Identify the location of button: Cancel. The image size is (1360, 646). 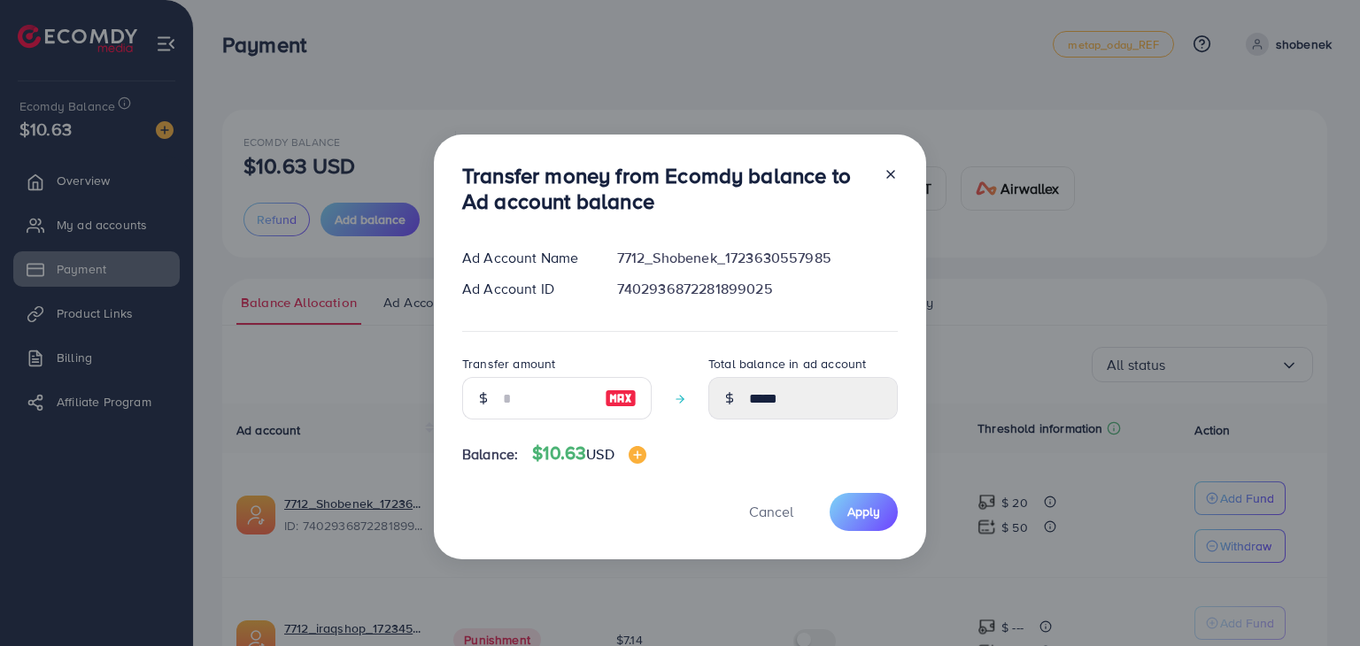
(771, 512).